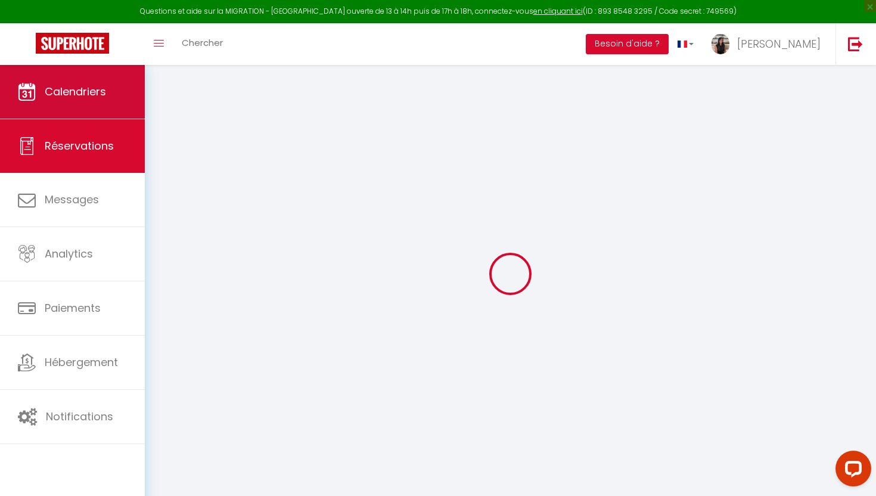 The height and width of the screenshot is (496, 876). What do you see at coordinates (72, 43) in the screenshot?
I see `img: Super Booking` at bounding box center [72, 43].